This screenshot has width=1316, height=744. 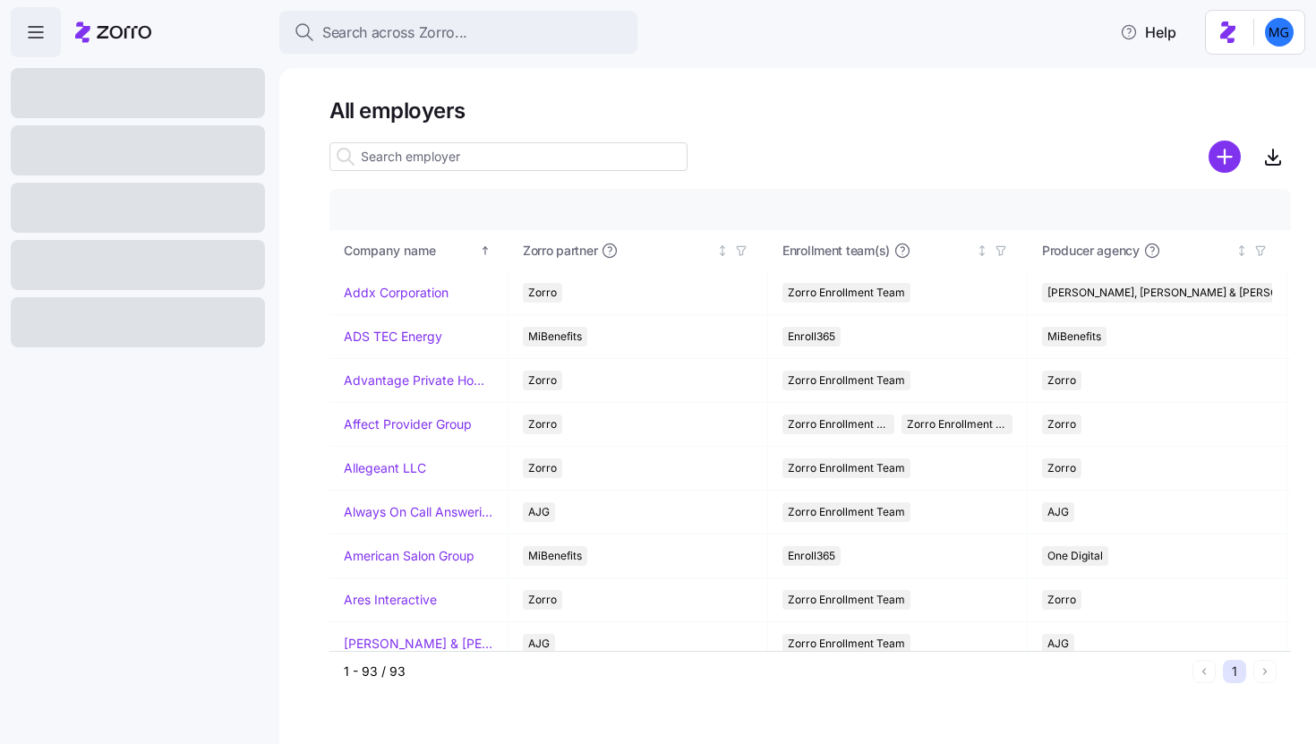 I want to click on span: One Digital, so click(x=1075, y=556).